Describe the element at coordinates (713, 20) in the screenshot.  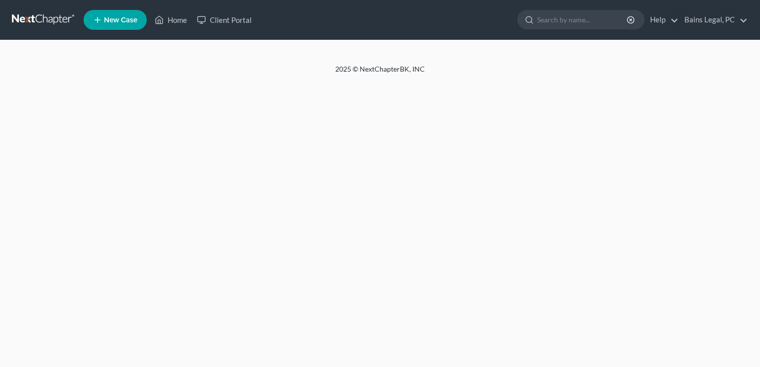
I see `a: Bains Legal, PC` at that location.